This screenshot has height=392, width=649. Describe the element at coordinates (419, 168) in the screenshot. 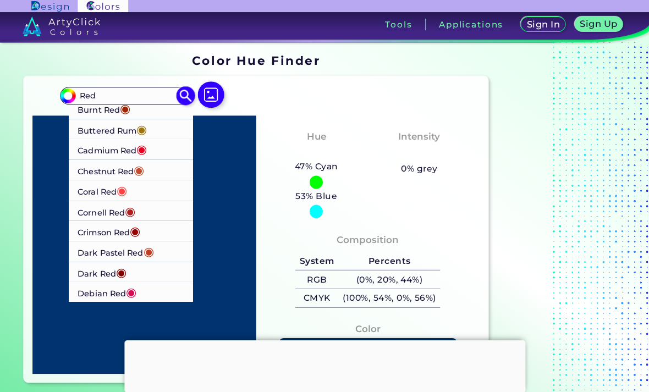

I see `h5: 0% grey` at that location.